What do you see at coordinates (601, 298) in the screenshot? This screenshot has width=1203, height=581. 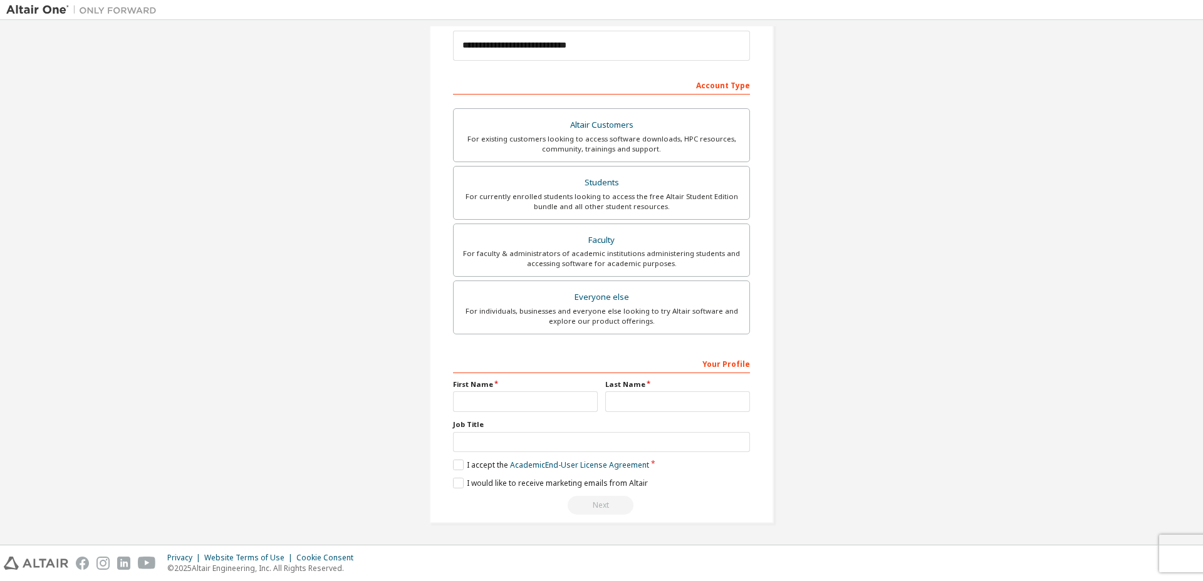 I see `div: Everyone else` at bounding box center [601, 298].